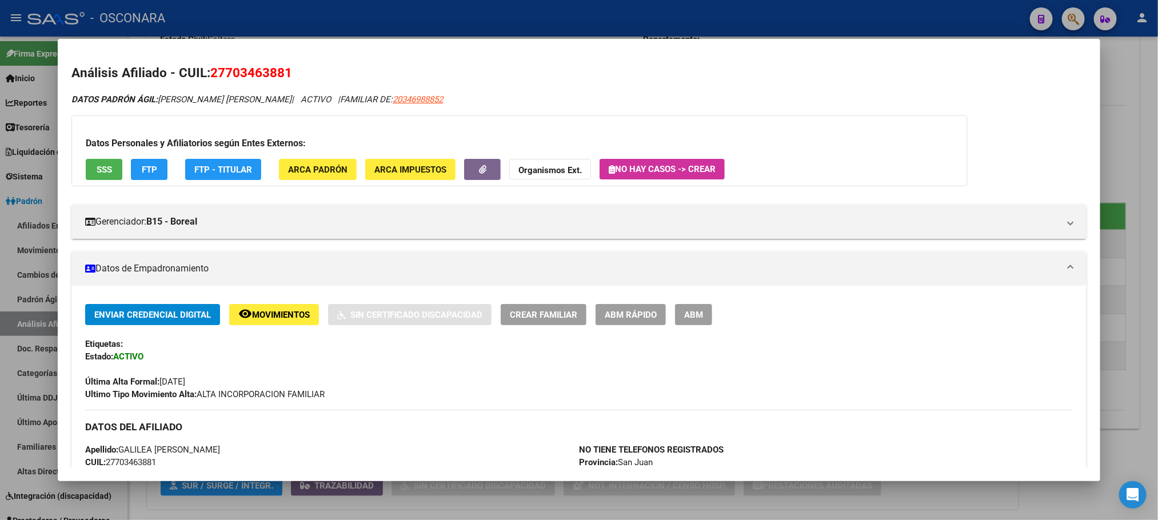 This screenshot has height=520, width=1158. Describe the element at coordinates (693, 315) in the screenshot. I see `span: ABM` at that location.